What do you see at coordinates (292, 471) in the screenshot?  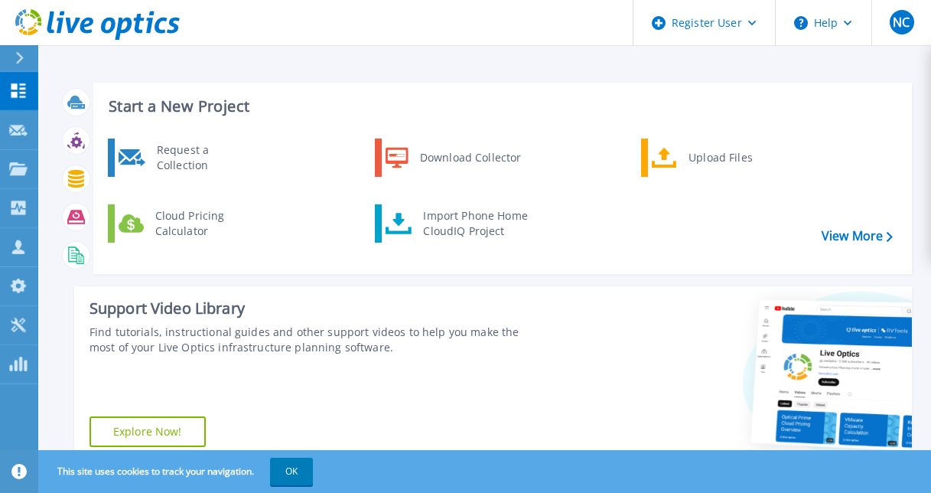 I see `button: OK` at bounding box center [292, 471].